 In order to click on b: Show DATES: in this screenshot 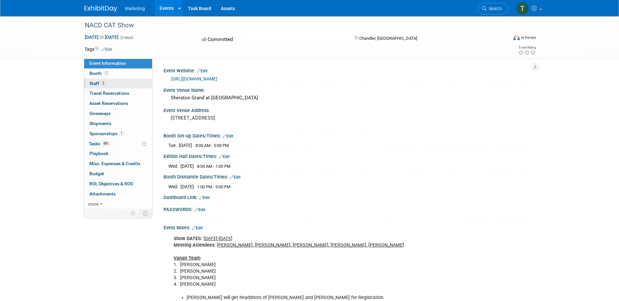, I will do `click(188, 239)`.